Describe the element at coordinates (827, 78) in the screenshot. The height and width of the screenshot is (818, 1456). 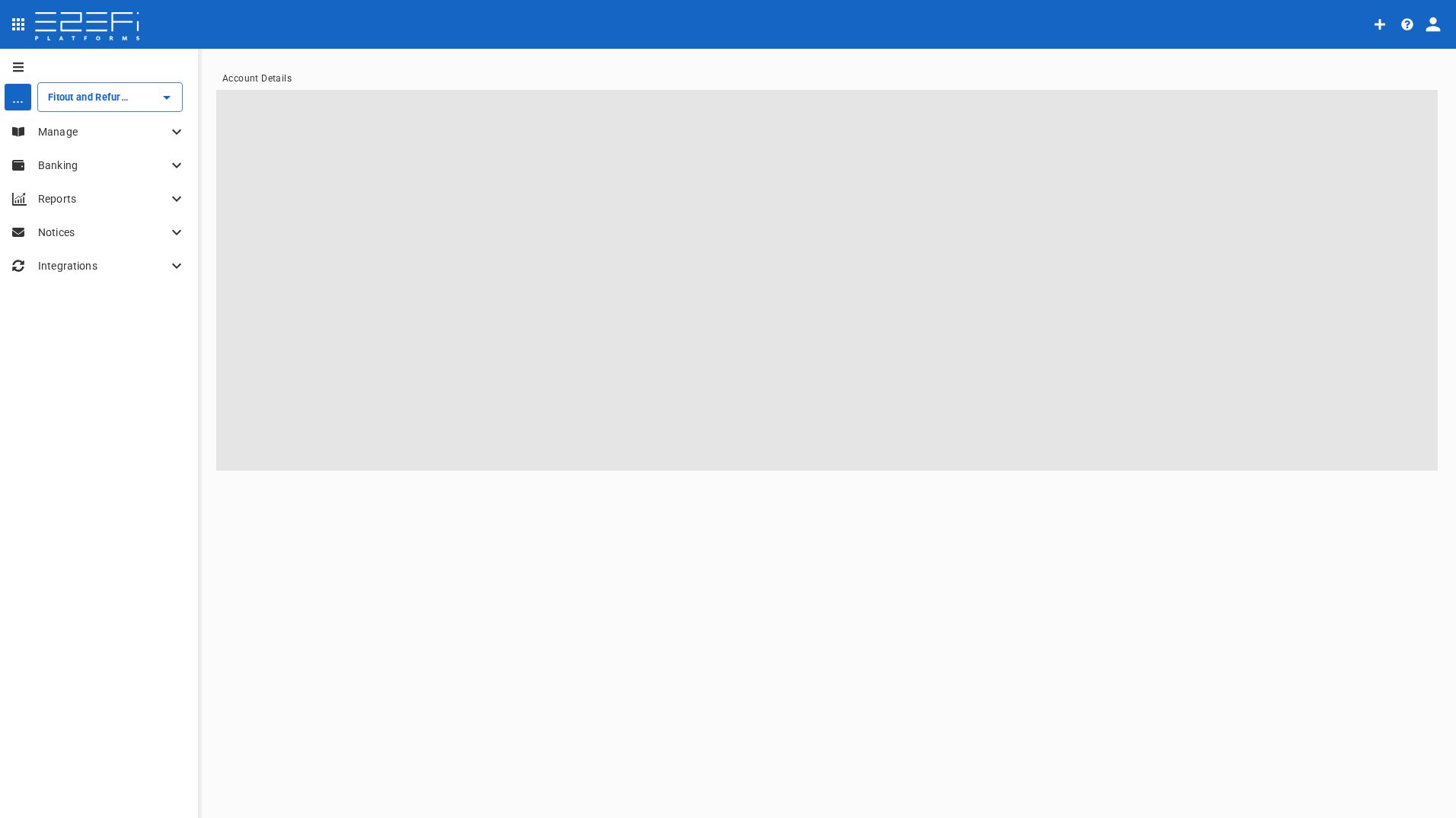
I see `nav: breadcrumb` at that location.